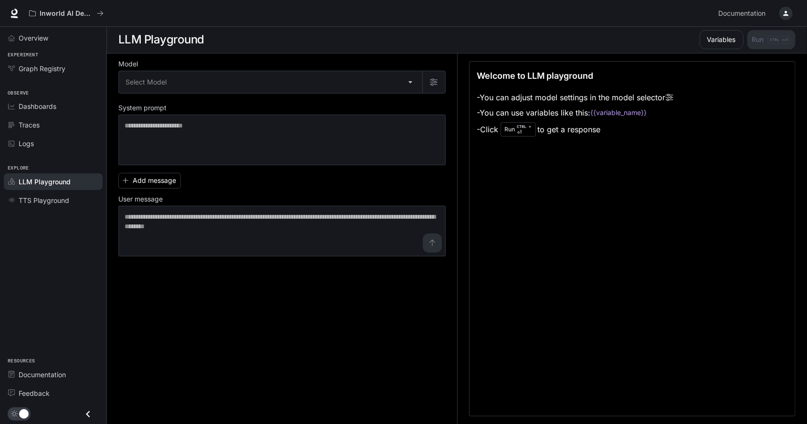 The width and height of the screenshot is (807, 424). What do you see at coordinates (34, 393) in the screenshot?
I see `span: Feedback` at bounding box center [34, 393].